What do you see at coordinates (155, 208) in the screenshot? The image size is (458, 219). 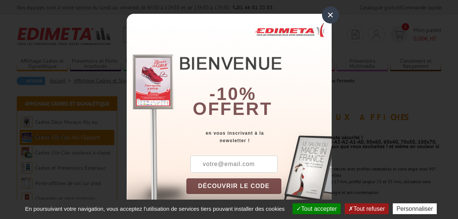 I see `span: En poursuivant votre navigation, vous acceptez l'utilisation de services tiers pouvant installer ...` at bounding box center [155, 208].